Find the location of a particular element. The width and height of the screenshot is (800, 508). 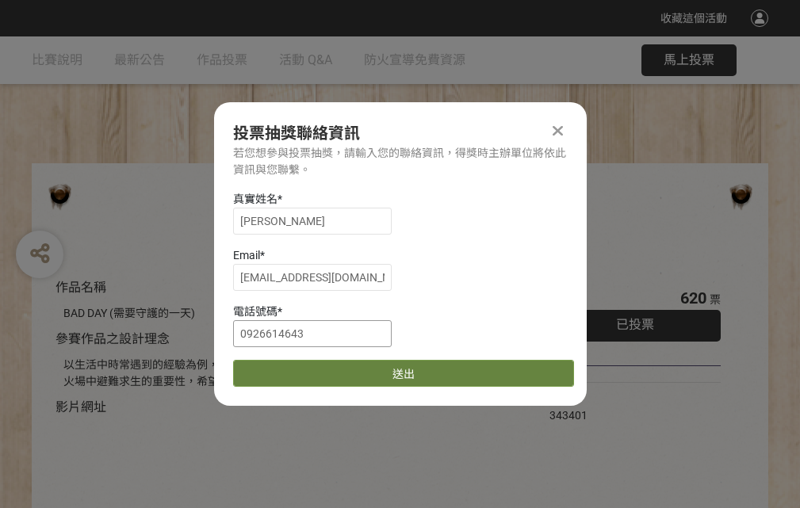

span: 作品名稱 is located at coordinates (81, 287).